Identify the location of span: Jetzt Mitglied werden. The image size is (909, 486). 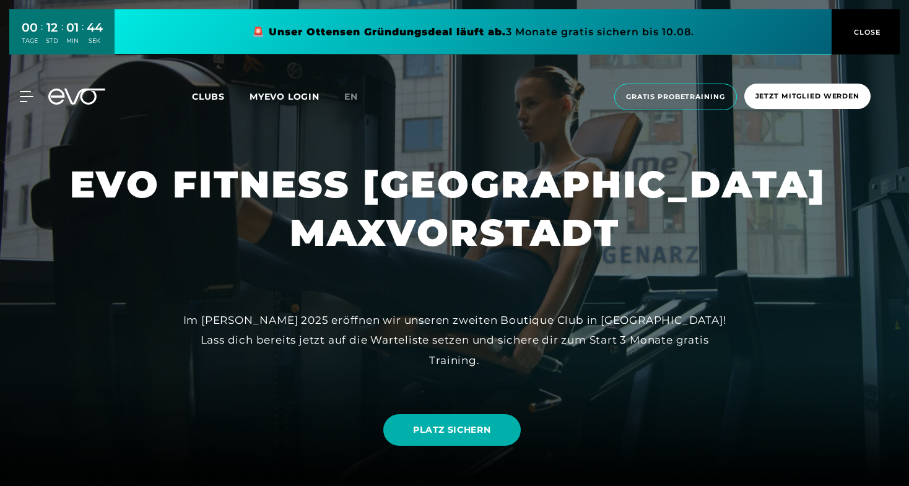
(807, 96).